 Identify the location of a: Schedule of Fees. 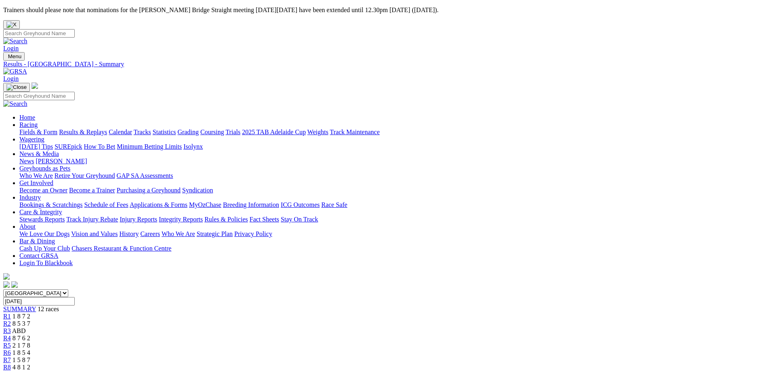
(106, 204).